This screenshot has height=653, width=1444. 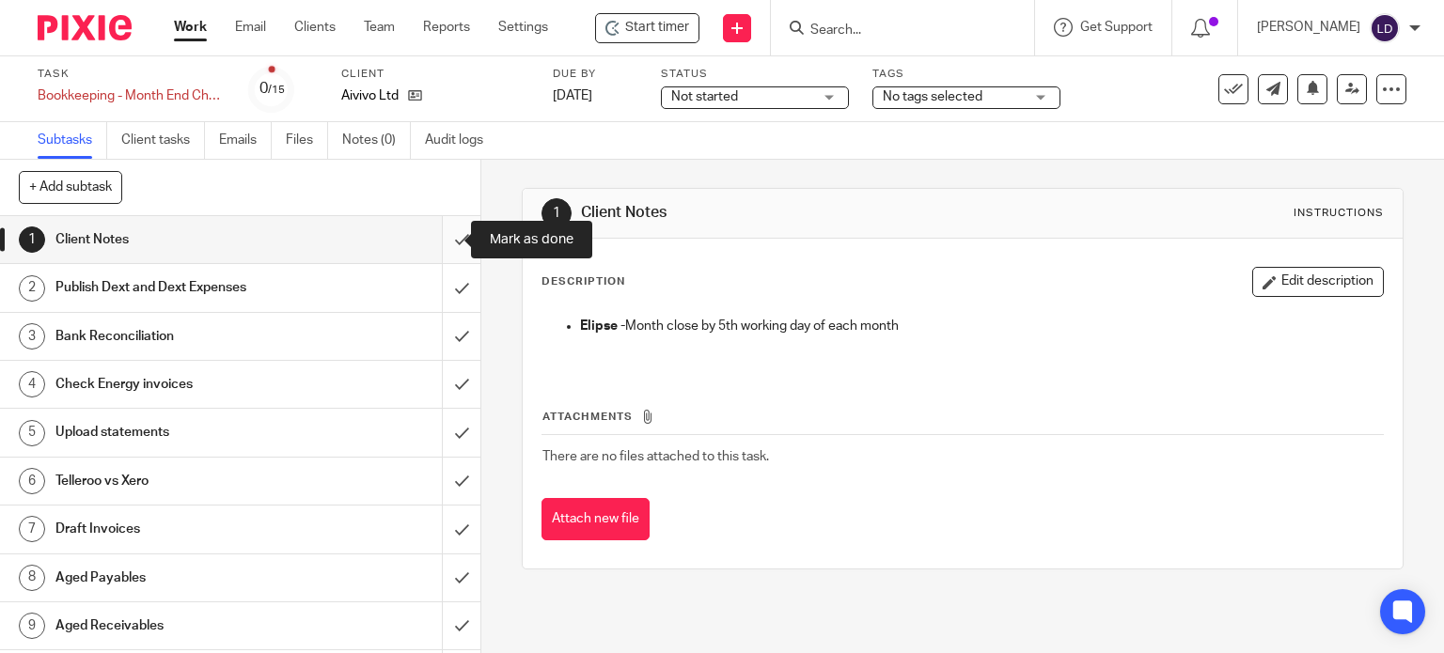 What do you see at coordinates (982, 326) in the screenshot?
I see `p: Month close by 5th working day of each month` at bounding box center [982, 326].